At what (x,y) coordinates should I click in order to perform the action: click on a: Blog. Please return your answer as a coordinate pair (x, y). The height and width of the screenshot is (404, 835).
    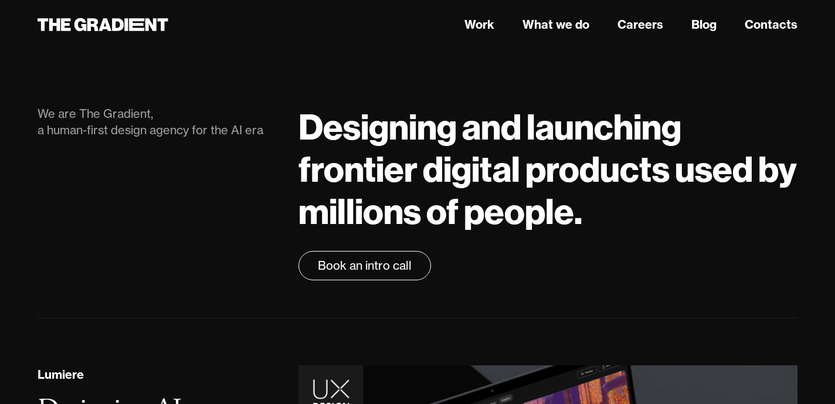
    Looking at the image, I should click on (703, 25).